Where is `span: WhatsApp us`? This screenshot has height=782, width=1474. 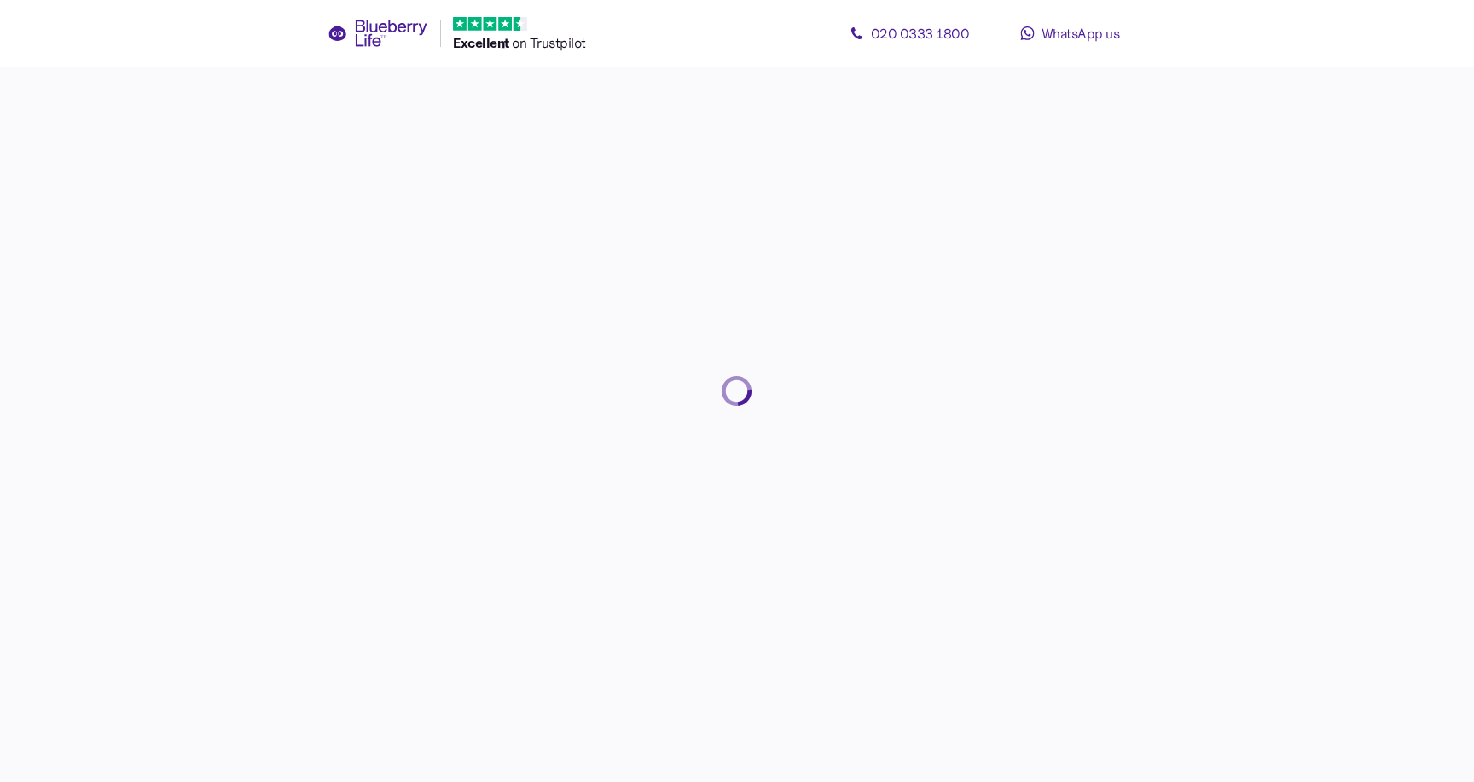 span: WhatsApp us is located at coordinates (1081, 33).